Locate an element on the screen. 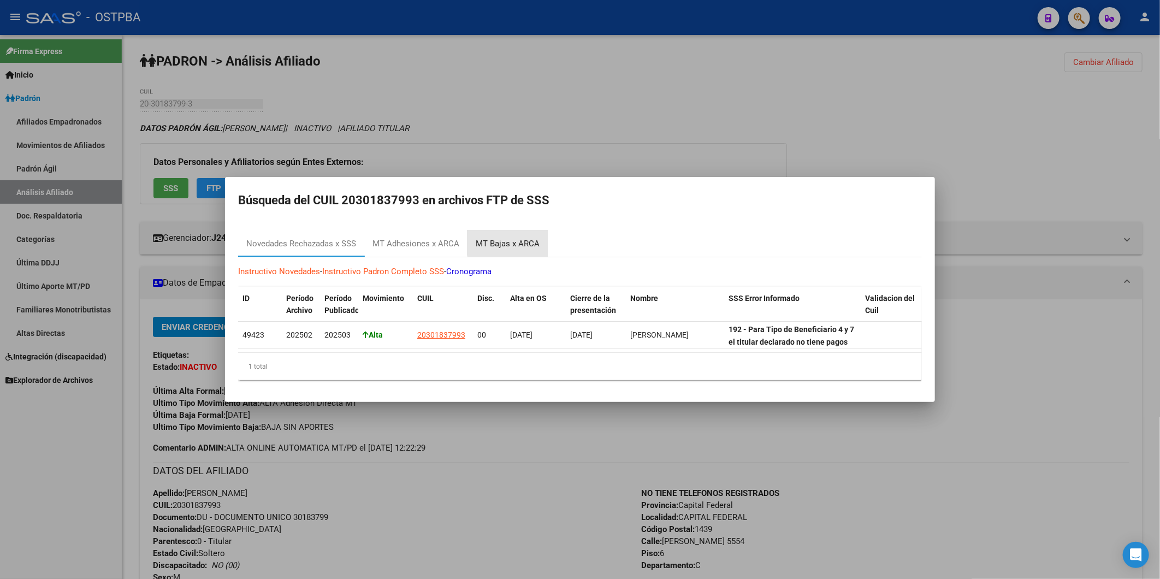  datatable-header-cell: CUIL is located at coordinates (443, 305).